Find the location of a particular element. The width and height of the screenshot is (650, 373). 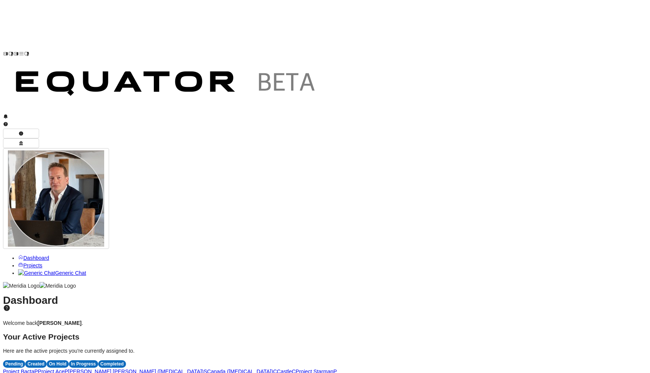

a: Dashboard is located at coordinates (33, 258).